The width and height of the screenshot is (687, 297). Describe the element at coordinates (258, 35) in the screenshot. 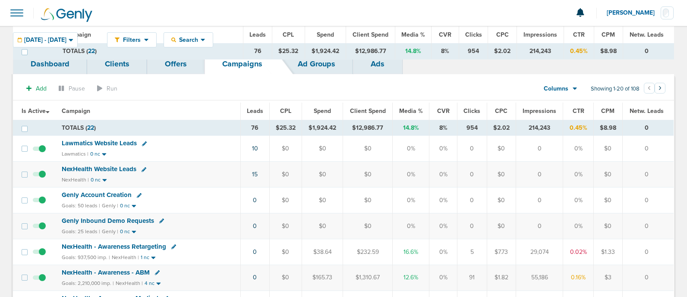

I see `span: Leads` at that location.